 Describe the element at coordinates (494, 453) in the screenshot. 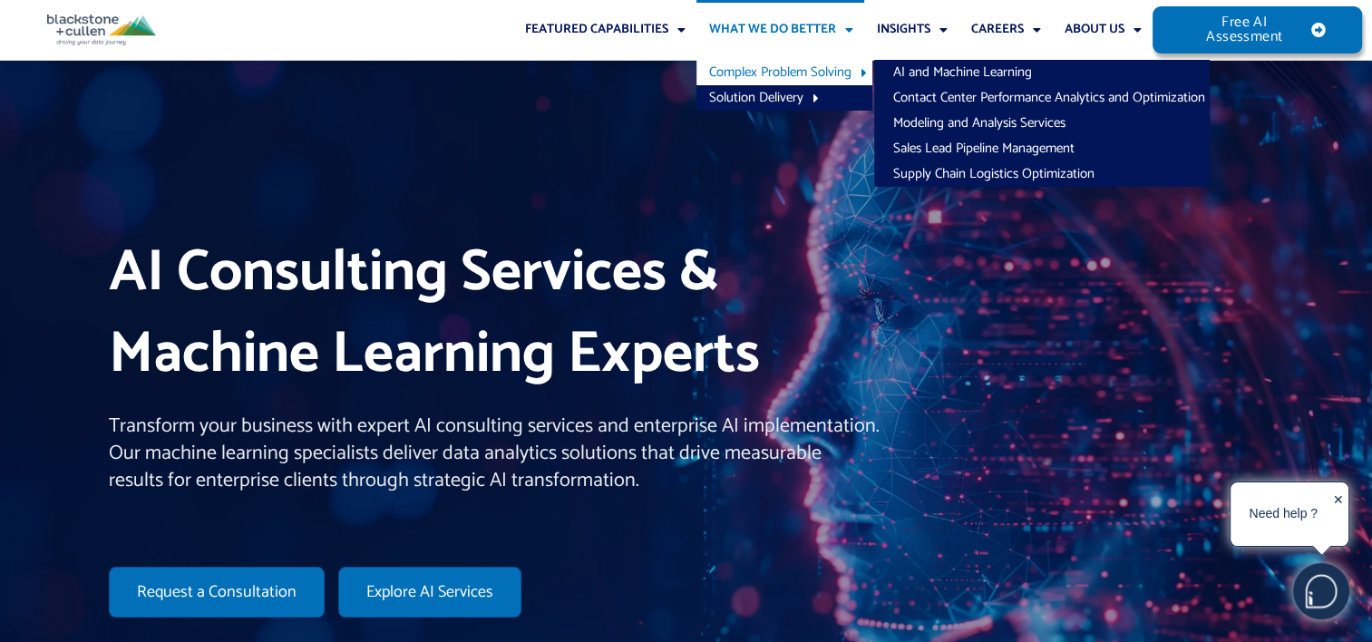

I see `p: Transform your business with expert AI consulting services and enterprise AI implementation. Our ...` at that location.